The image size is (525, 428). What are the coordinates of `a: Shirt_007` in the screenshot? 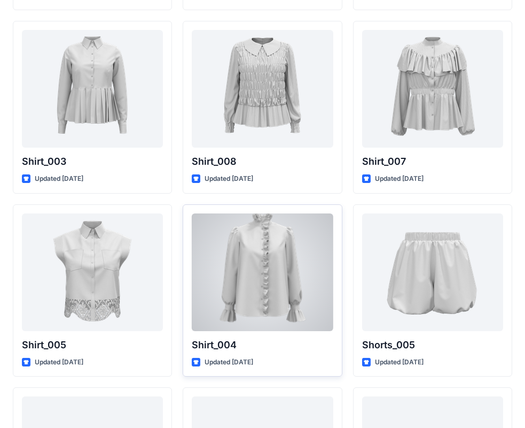 It's located at (433, 89).